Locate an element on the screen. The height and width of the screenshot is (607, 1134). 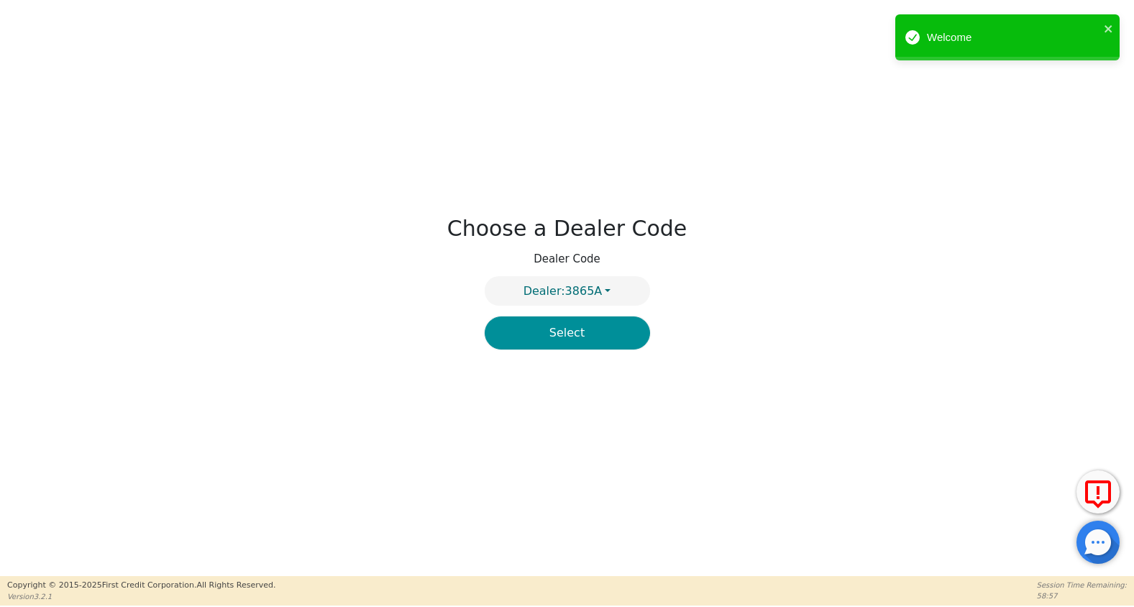
p: 58:57 is located at coordinates (1081, 595).